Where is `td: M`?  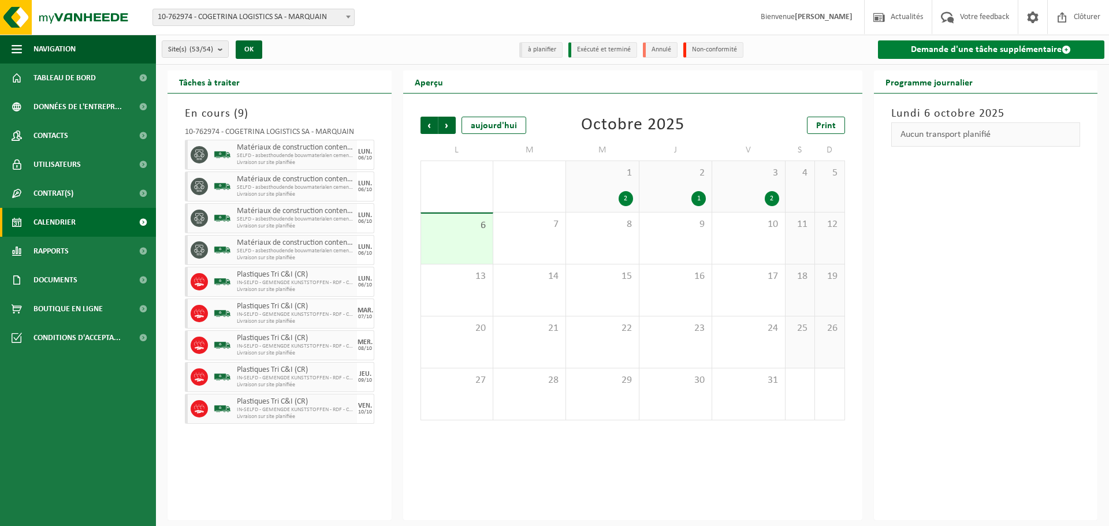
td: M is located at coordinates (602, 150).